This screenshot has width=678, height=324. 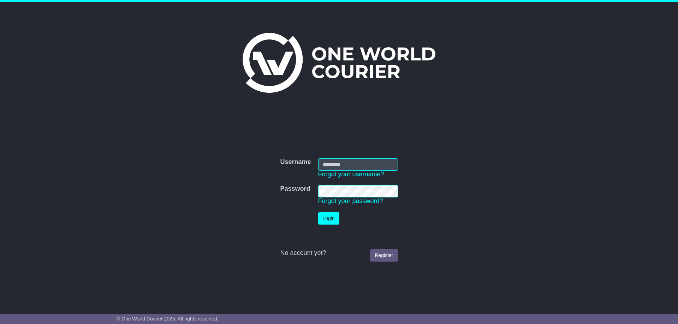 What do you see at coordinates (351, 174) in the screenshot?
I see `a: Forgot your username?` at bounding box center [351, 174].